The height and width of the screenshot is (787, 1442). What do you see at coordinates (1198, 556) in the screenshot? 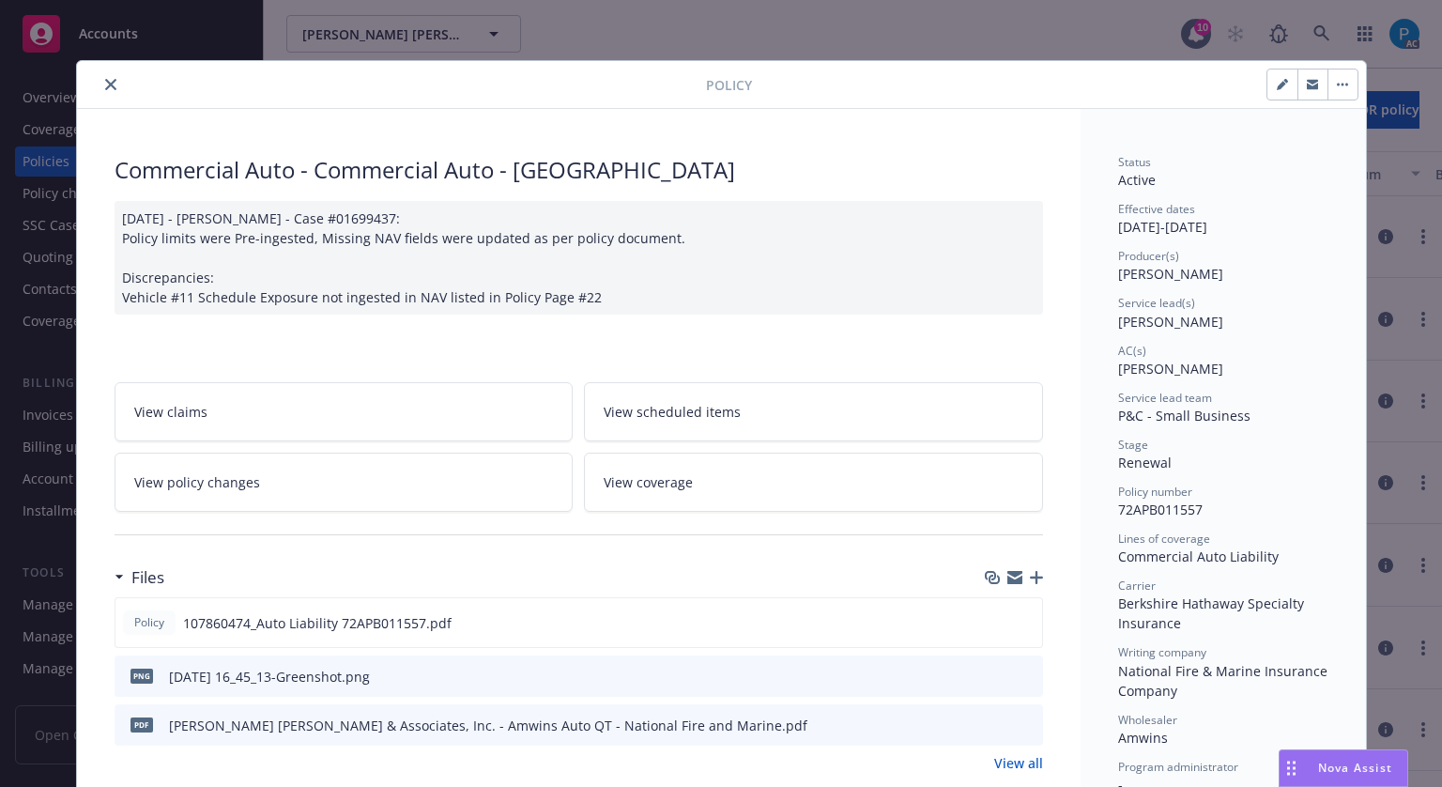
I see `span: Commercial Auto Liability` at bounding box center [1198, 556].